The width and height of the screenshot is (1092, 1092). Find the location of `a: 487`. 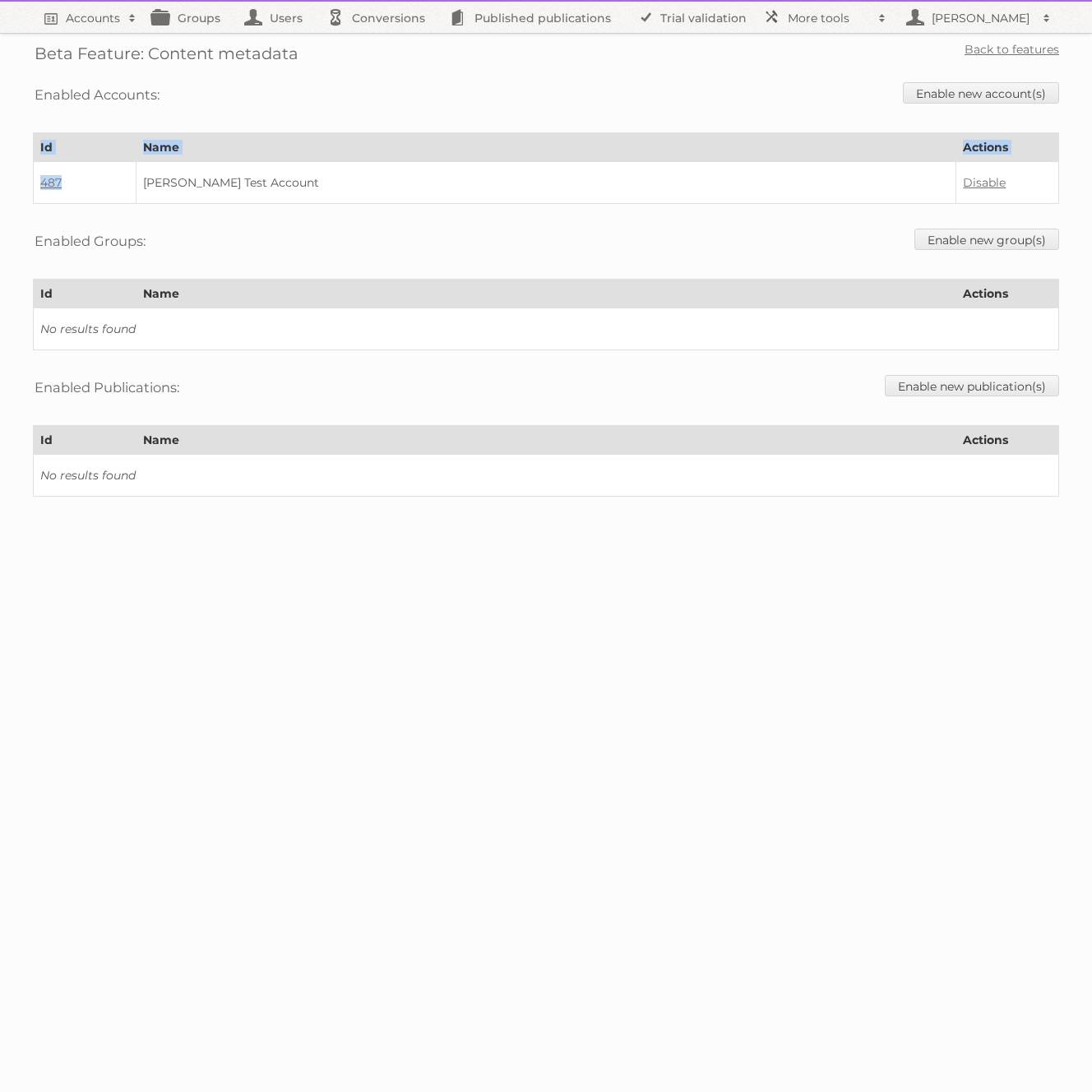

a: 487 is located at coordinates (51, 183).